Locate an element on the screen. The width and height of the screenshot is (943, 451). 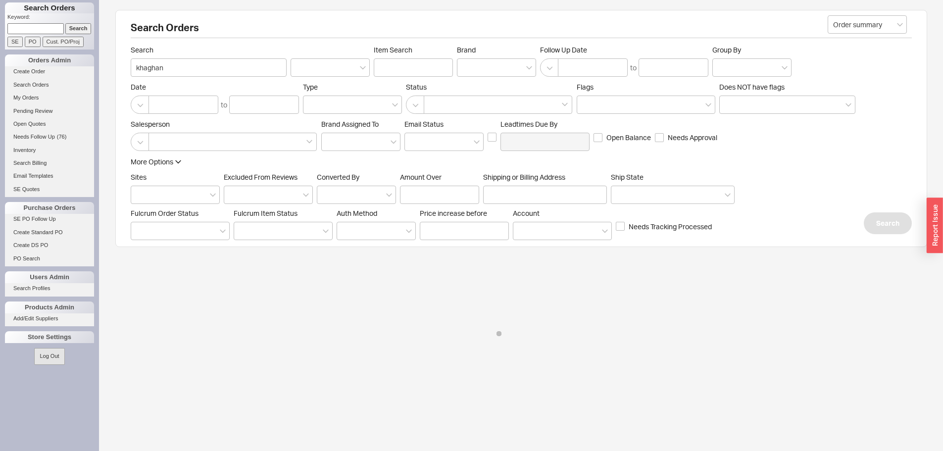
div: Purchase Orders is located at coordinates (50, 208).